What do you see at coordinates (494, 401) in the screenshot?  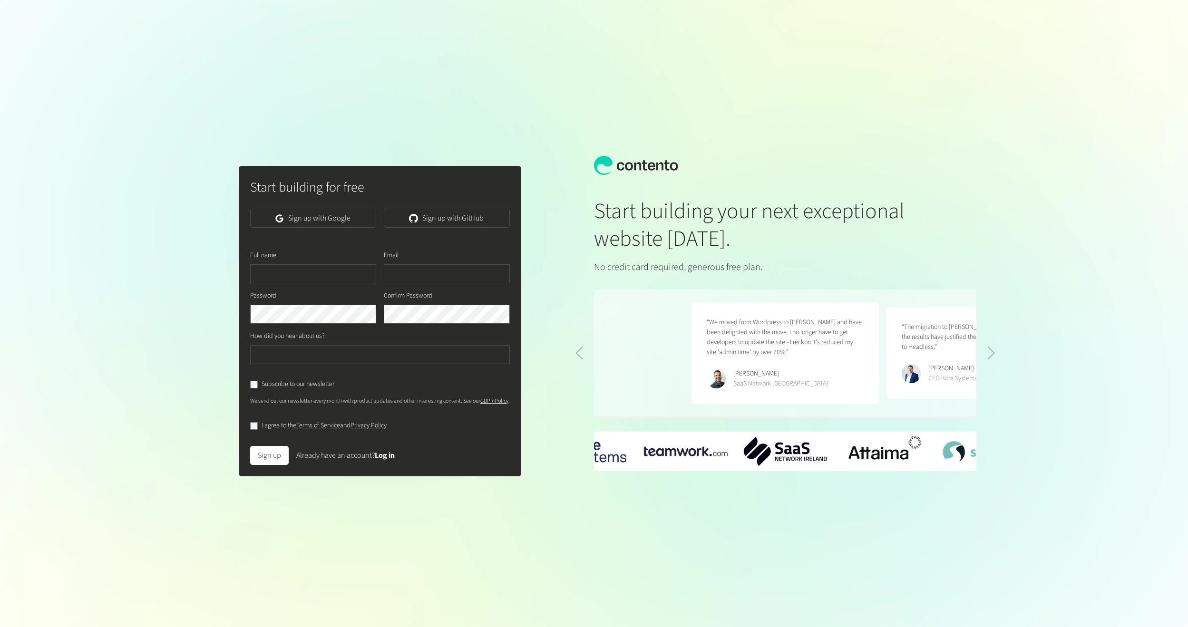 I see `a: GDPR Policy` at bounding box center [494, 401].